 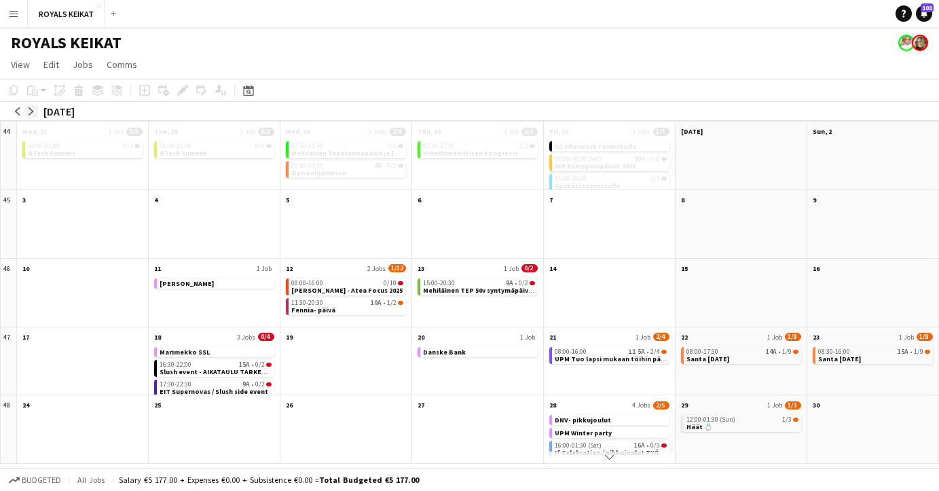 I want to click on span: 1/12, so click(x=397, y=268).